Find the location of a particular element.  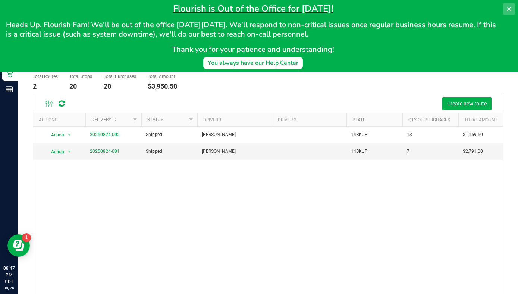

a: Delivery ID is located at coordinates (104, 120).